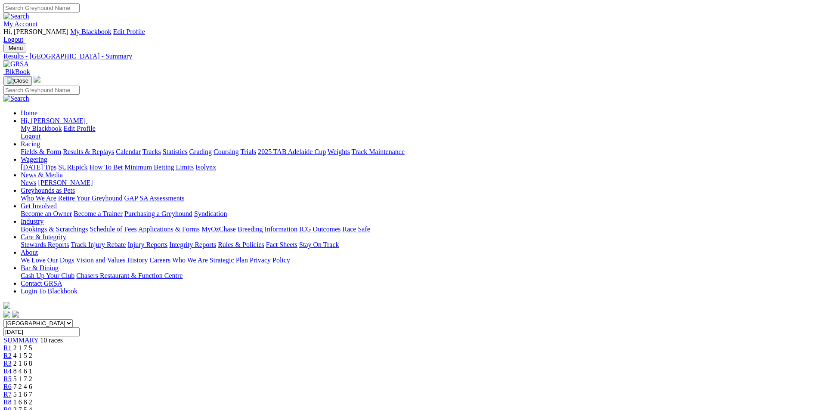 The width and height of the screenshot is (820, 410). Describe the element at coordinates (418, 152) in the screenshot. I see `div: Racing` at that location.